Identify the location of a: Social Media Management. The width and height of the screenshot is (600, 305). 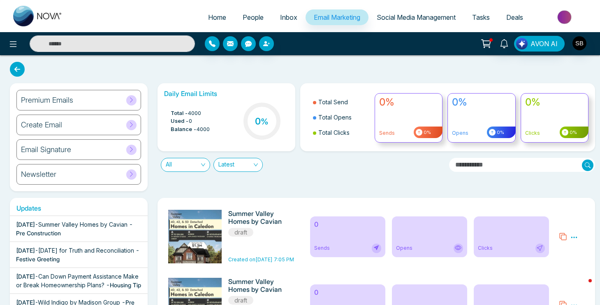
(416, 17).